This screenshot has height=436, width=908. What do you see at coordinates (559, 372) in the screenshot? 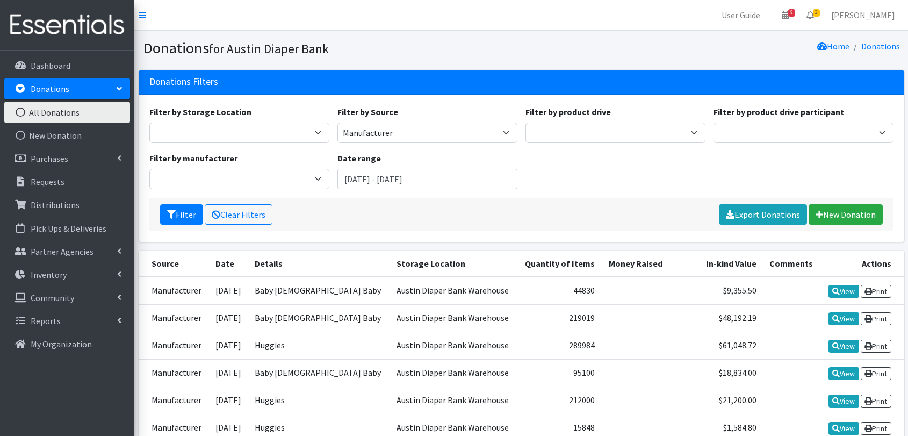
I see `td: 95100` at bounding box center [559, 372].